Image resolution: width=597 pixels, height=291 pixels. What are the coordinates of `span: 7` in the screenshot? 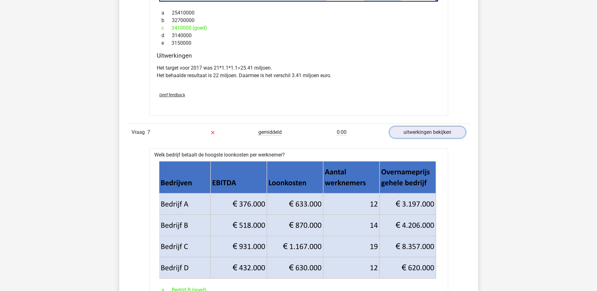 It's located at (149, 132).